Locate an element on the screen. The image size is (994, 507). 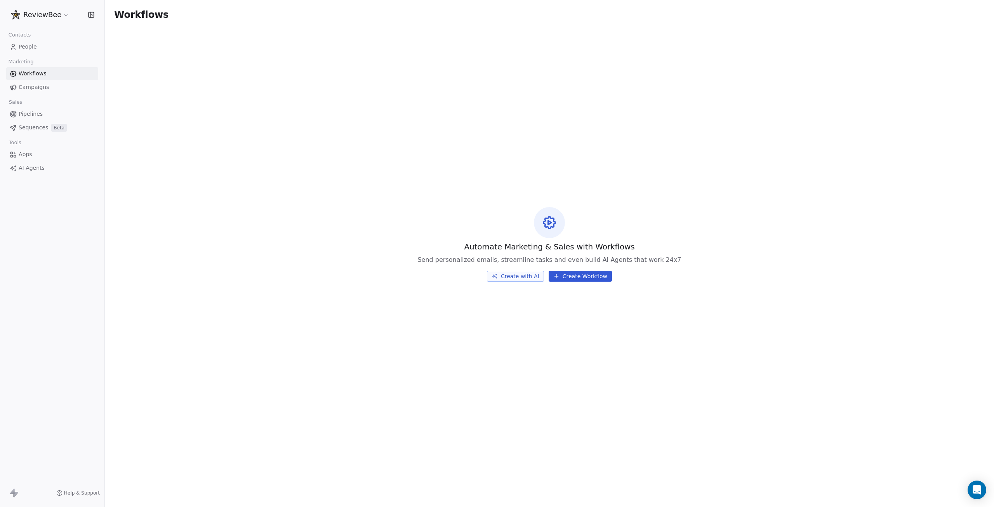
a: SequencesBeta is located at coordinates (52, 127).